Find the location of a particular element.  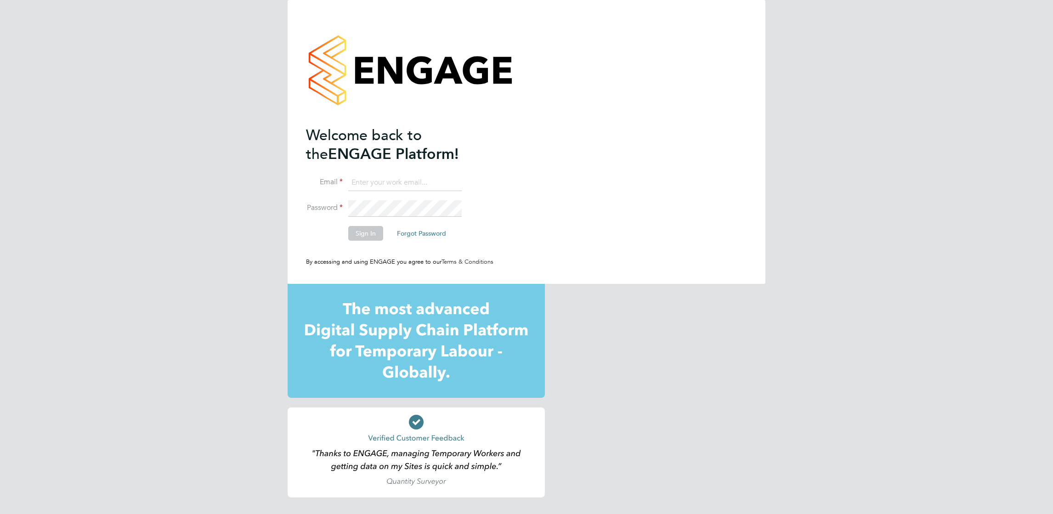

button: Sign In is located at coordinates (366, 233).